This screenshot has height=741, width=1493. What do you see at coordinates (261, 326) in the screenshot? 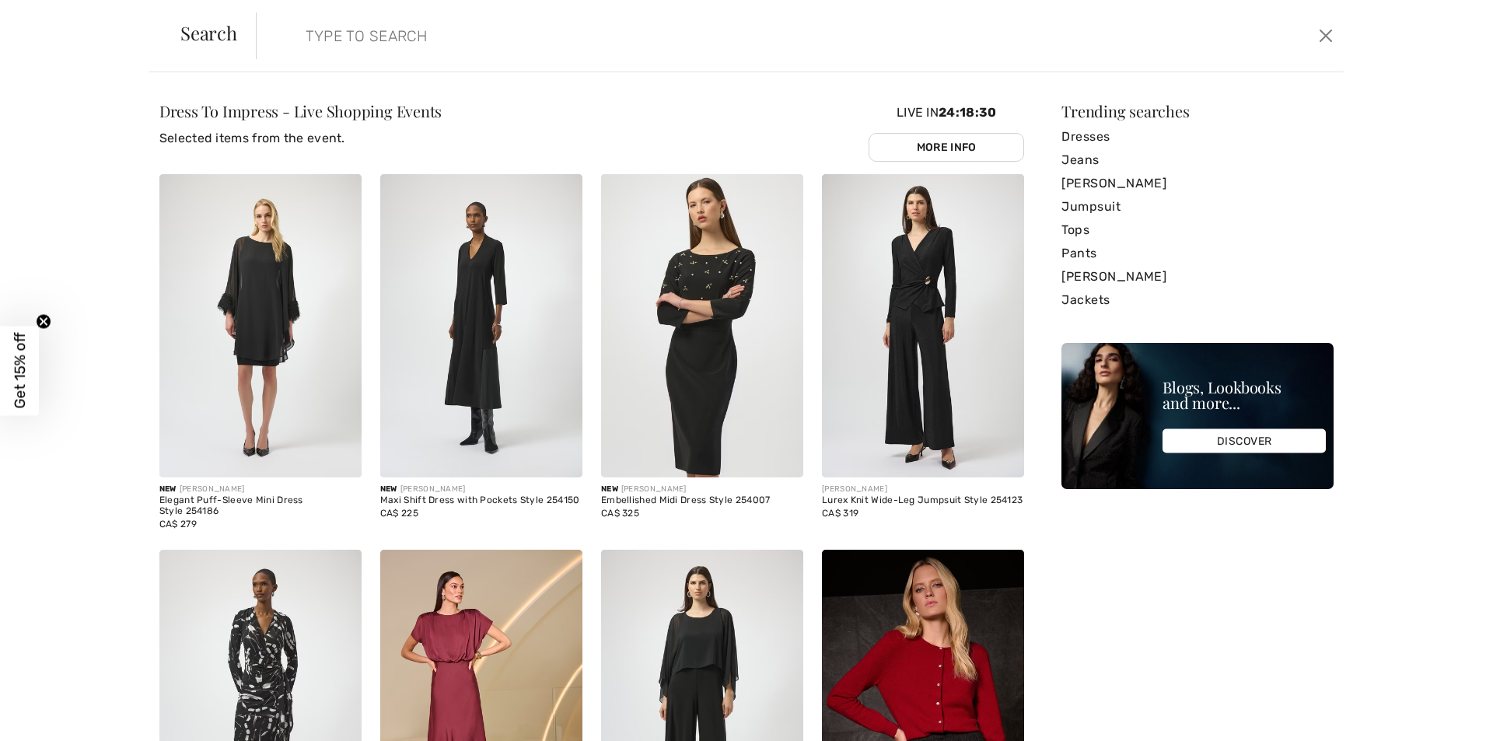
I see `a: Elegant Puff-Sleeve Mini Dress Style 254186. Black` at bounding box center [261, 326].